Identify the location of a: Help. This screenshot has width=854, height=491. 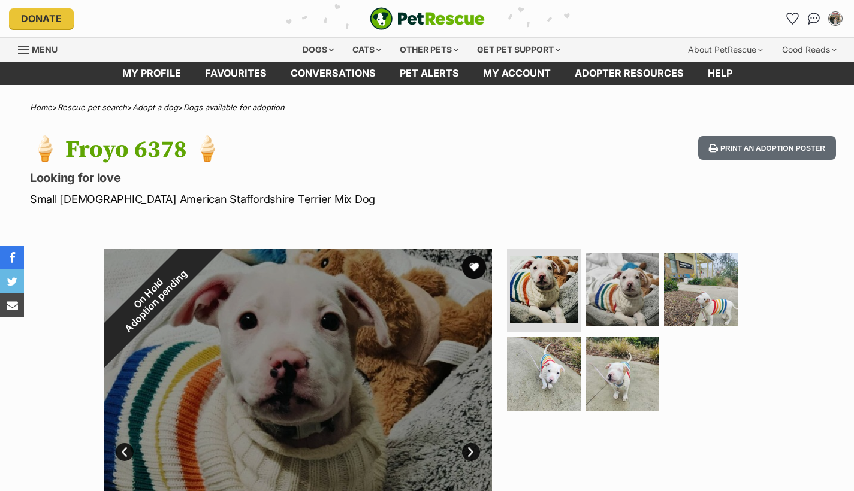
(719, 73).